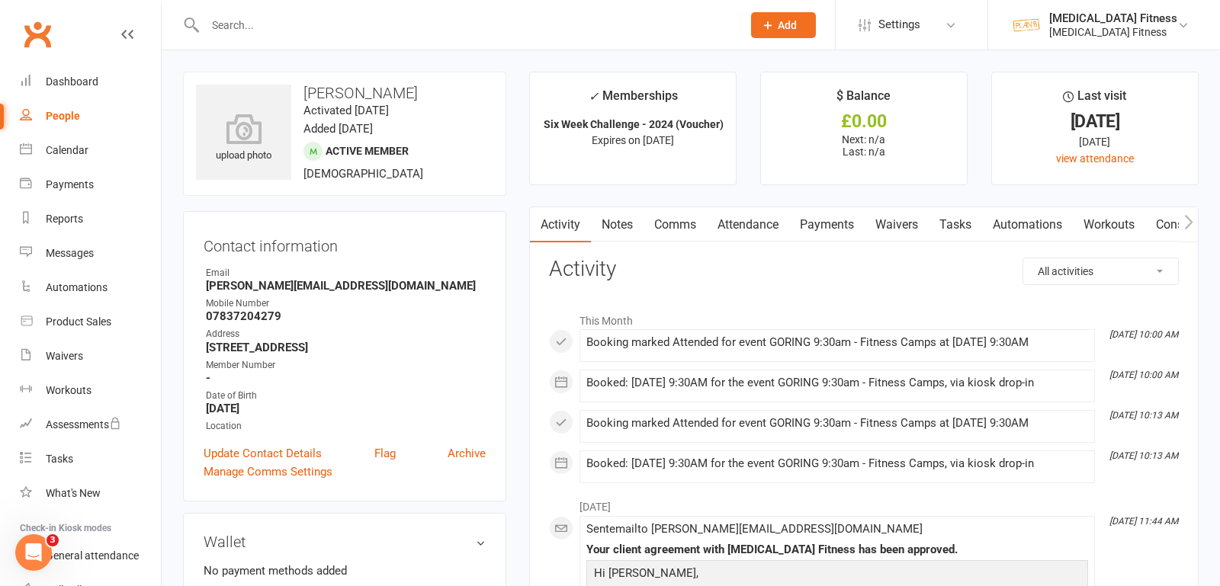 The image size is (1220, 586). What do you see at coordinates (367, 151) in the screenshot?
I see `span: Active member` at bounding box center [367, 151].